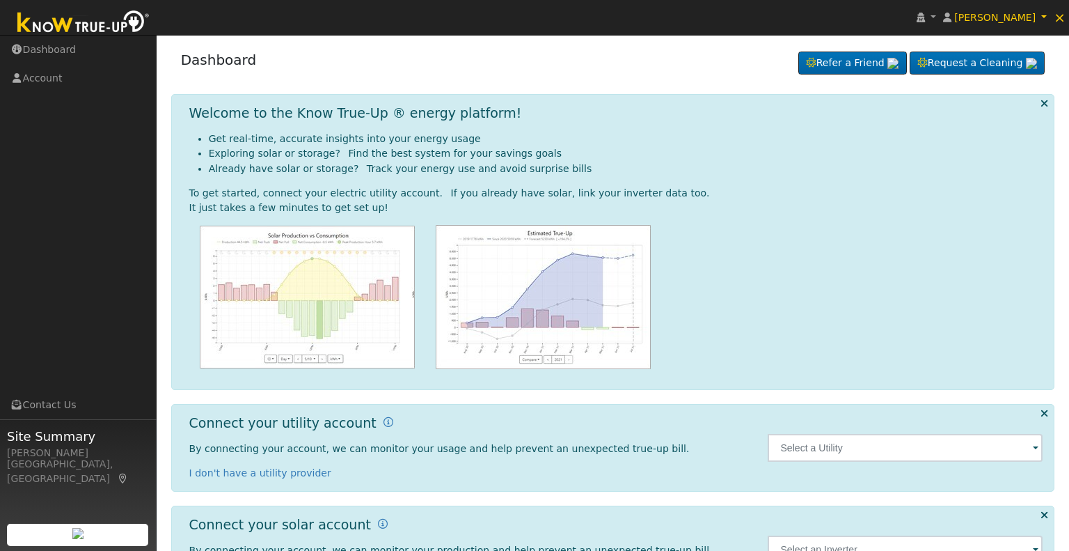 Image resolution: width=1069 pixels, height=551 pixels. Describe the element at coordinates (616, 193) in the screenshot. I see `div: To get started, connect your electric utility account. If you already have solar, link your inver...` at that location.